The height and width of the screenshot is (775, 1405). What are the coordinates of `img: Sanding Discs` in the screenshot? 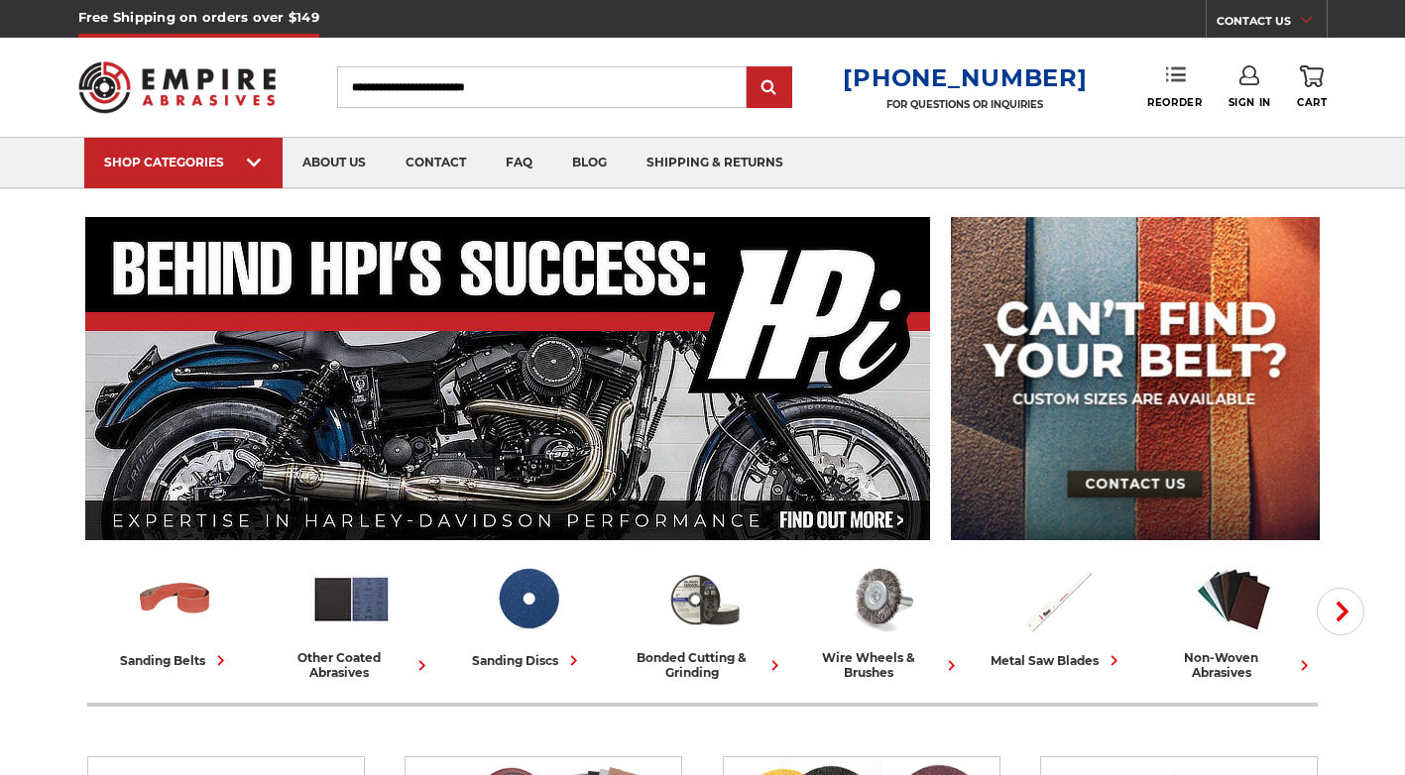 It's located at (527, 599).